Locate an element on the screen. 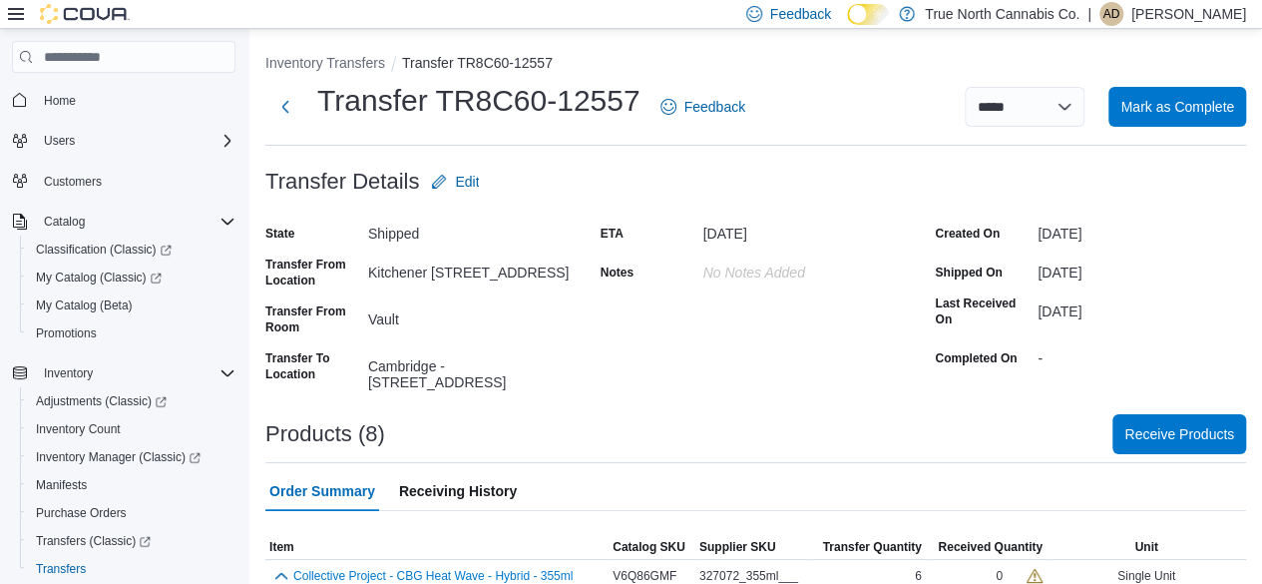  span: Item is located at coordinates (281, 547).